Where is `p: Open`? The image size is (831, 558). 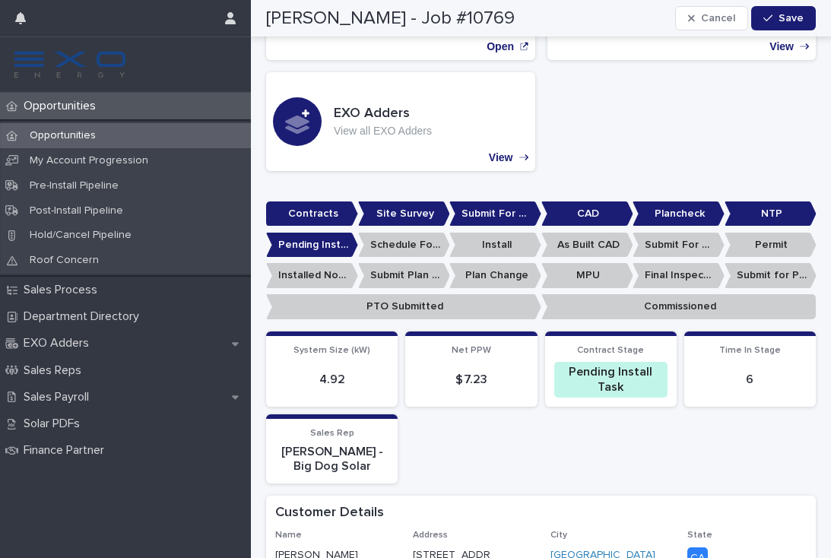
p: Open is located at coordinates (501, 46).